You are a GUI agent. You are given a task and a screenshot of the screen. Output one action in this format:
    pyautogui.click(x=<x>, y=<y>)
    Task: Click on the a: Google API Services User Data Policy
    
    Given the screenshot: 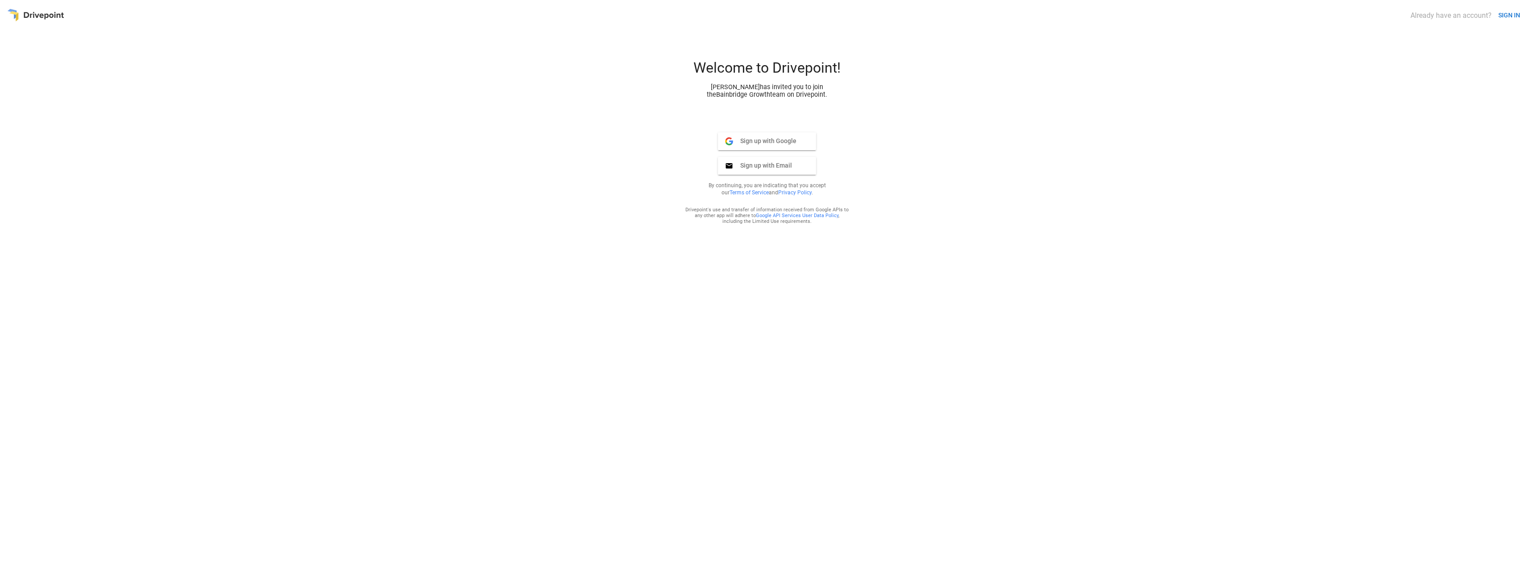 What is the action you would take?
    pyautogui.click(x=797, y=215)
    